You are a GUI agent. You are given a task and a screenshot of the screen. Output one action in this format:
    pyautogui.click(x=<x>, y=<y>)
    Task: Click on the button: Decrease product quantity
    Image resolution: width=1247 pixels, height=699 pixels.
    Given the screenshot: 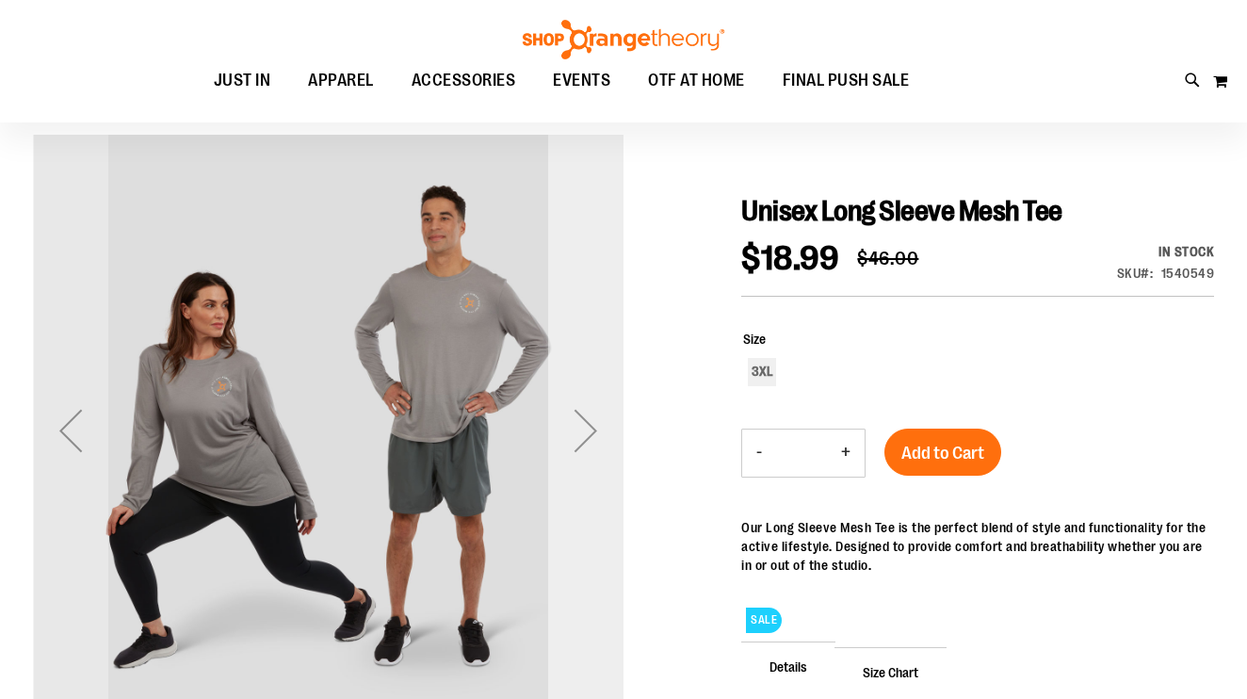 What is the action you would take?
    pyautogui.click(x=759, y=453)
    